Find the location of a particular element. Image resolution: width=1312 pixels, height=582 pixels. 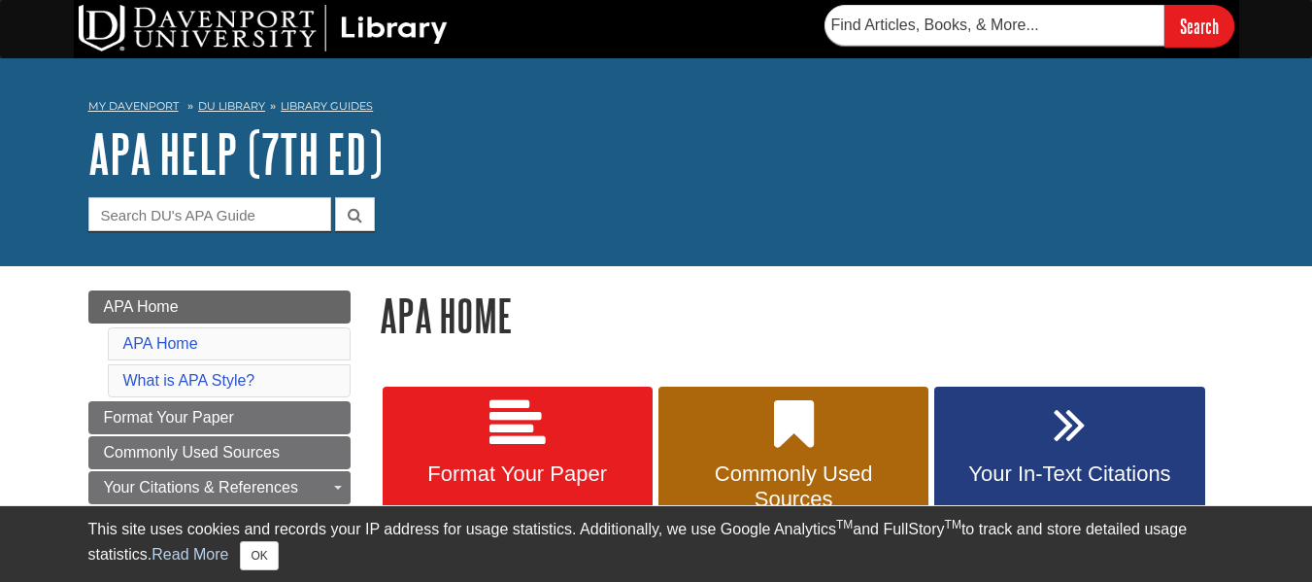

form: Searches DU Library's articles, books, and more is located at coordinates (1029, 25).